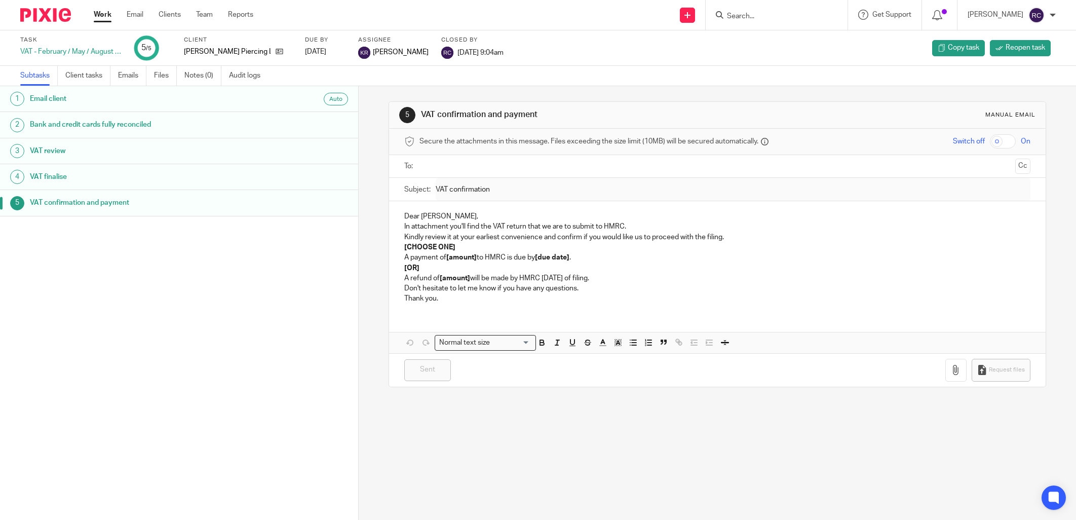  I want to click on input: Sent, so click(428, 370).